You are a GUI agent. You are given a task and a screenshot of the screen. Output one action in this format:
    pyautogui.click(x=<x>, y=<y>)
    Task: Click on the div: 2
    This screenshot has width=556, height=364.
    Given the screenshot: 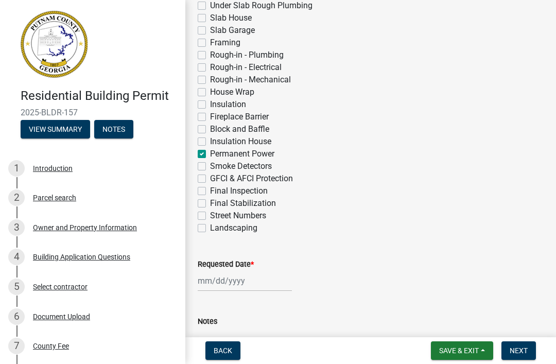 What is the action you would take?
    pyautogui.click(x=16, y=198)
    